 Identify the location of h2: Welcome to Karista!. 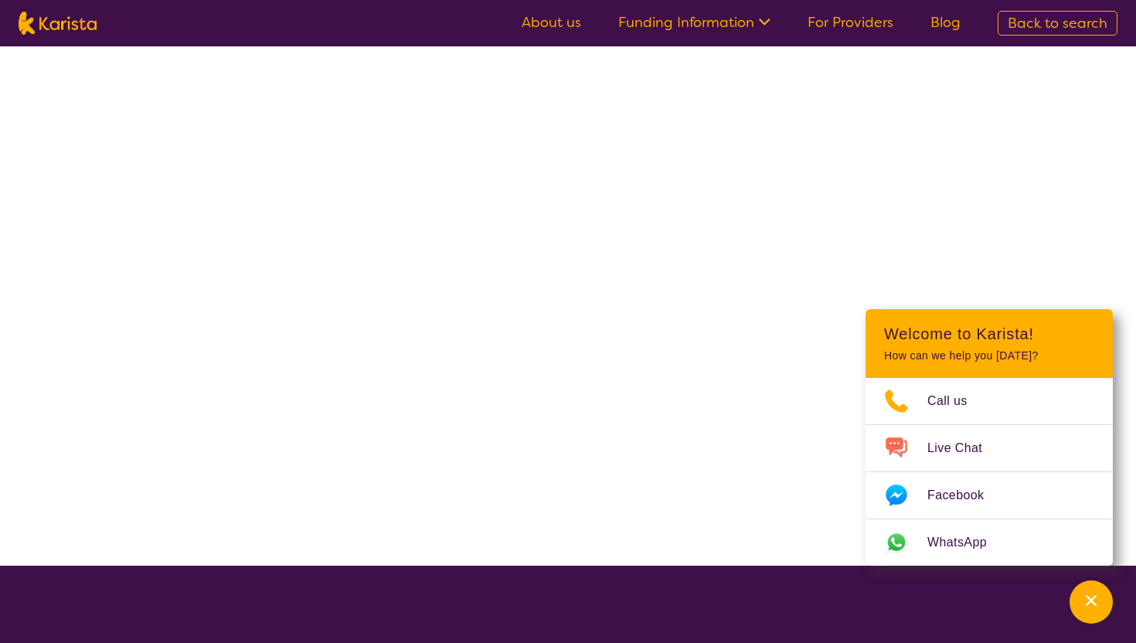
(989, 334).